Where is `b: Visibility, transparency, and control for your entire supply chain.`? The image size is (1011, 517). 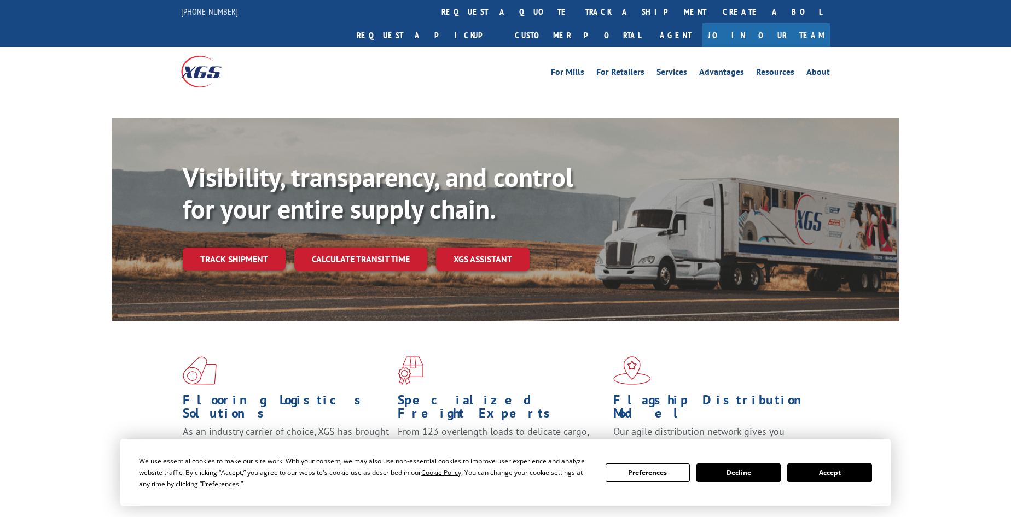 b: Visibility, transparency, and control for your entire supply chain. is located at coordinates (378, 193).